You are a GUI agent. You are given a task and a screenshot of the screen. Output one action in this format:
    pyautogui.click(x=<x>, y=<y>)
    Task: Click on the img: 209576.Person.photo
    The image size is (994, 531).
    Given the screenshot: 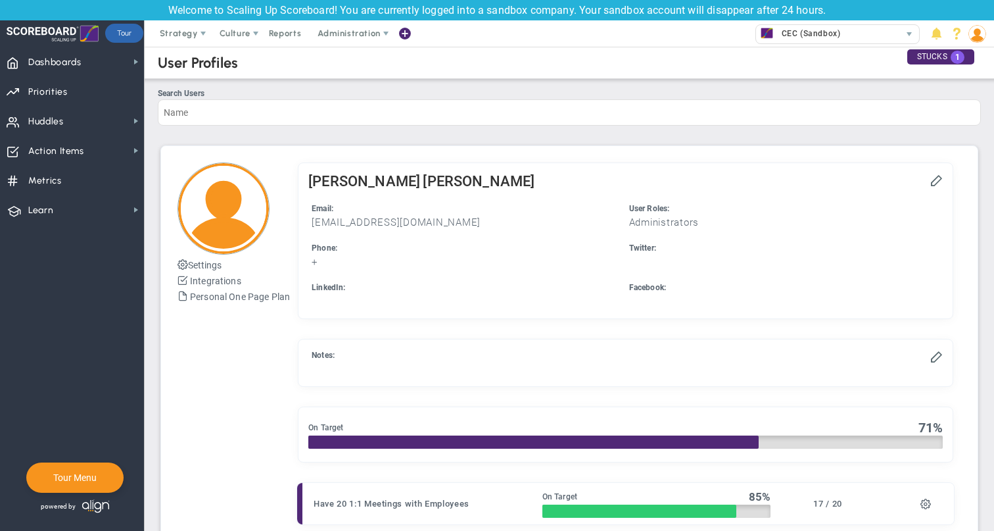 What is the action you would take?
    pyautogui.click(x=977, y=34)
    